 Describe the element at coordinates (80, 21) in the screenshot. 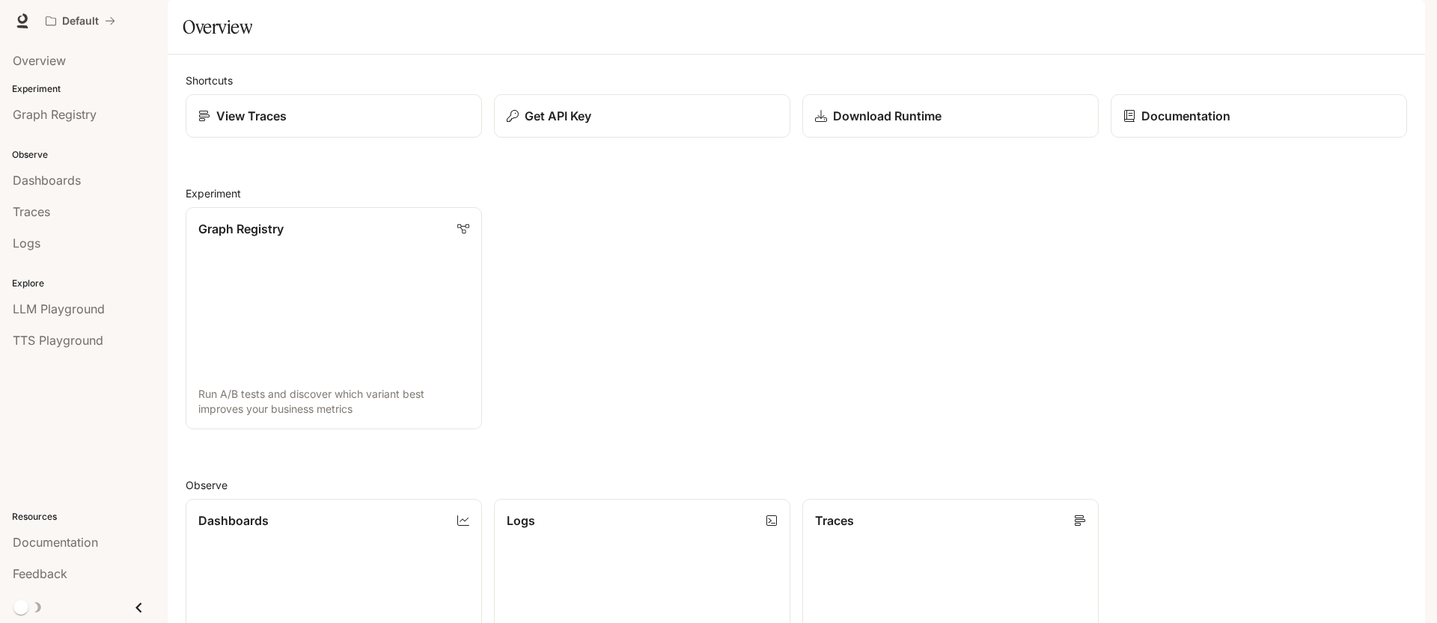

I see `button: All workspaces` at that location.